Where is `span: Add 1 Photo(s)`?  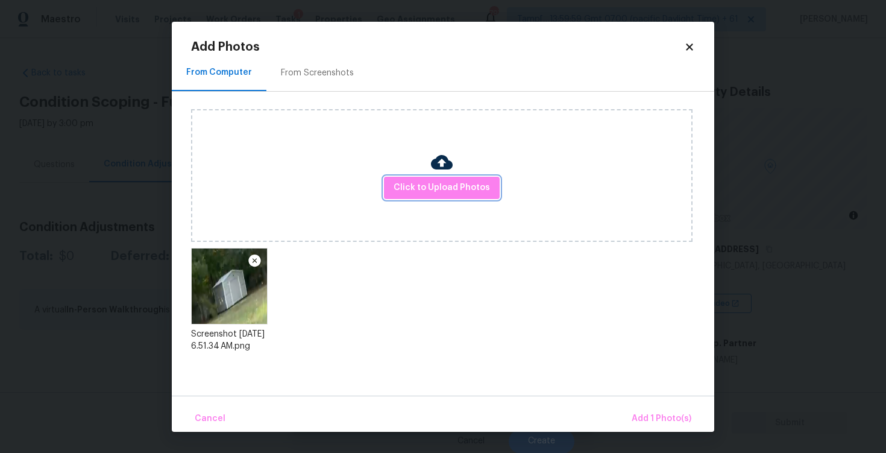 span: Add 1 Photo(s) is located at coordinates (661, 418).